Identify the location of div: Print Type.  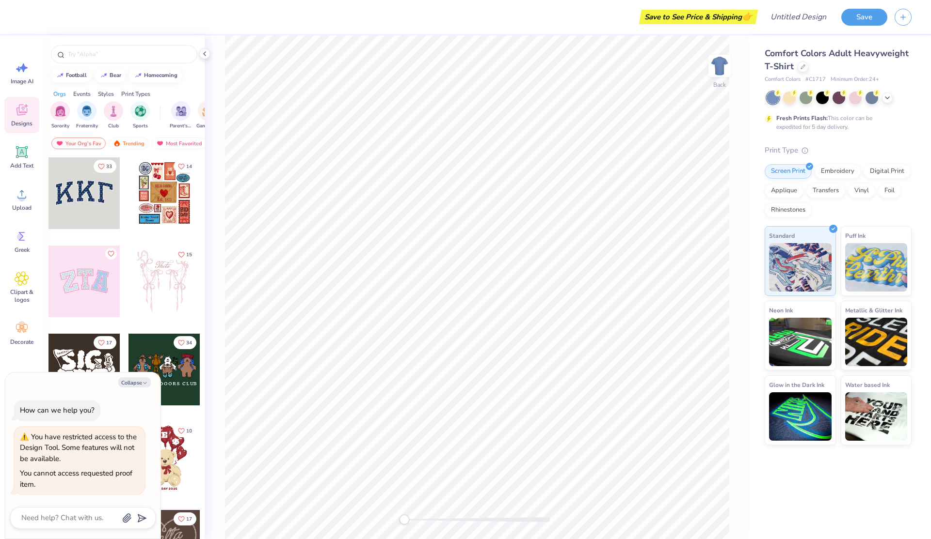
(837, 150).